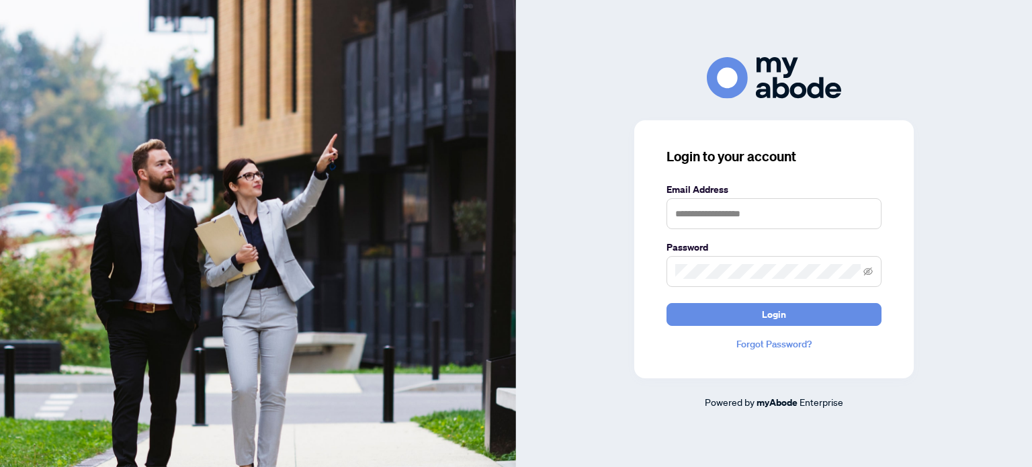 The height and width of the screenshot is (467, 1032). What do you see at coordinates (821, 402) in the screenshot?
I see `span: Enterprise` at bounding box center [821, 402].